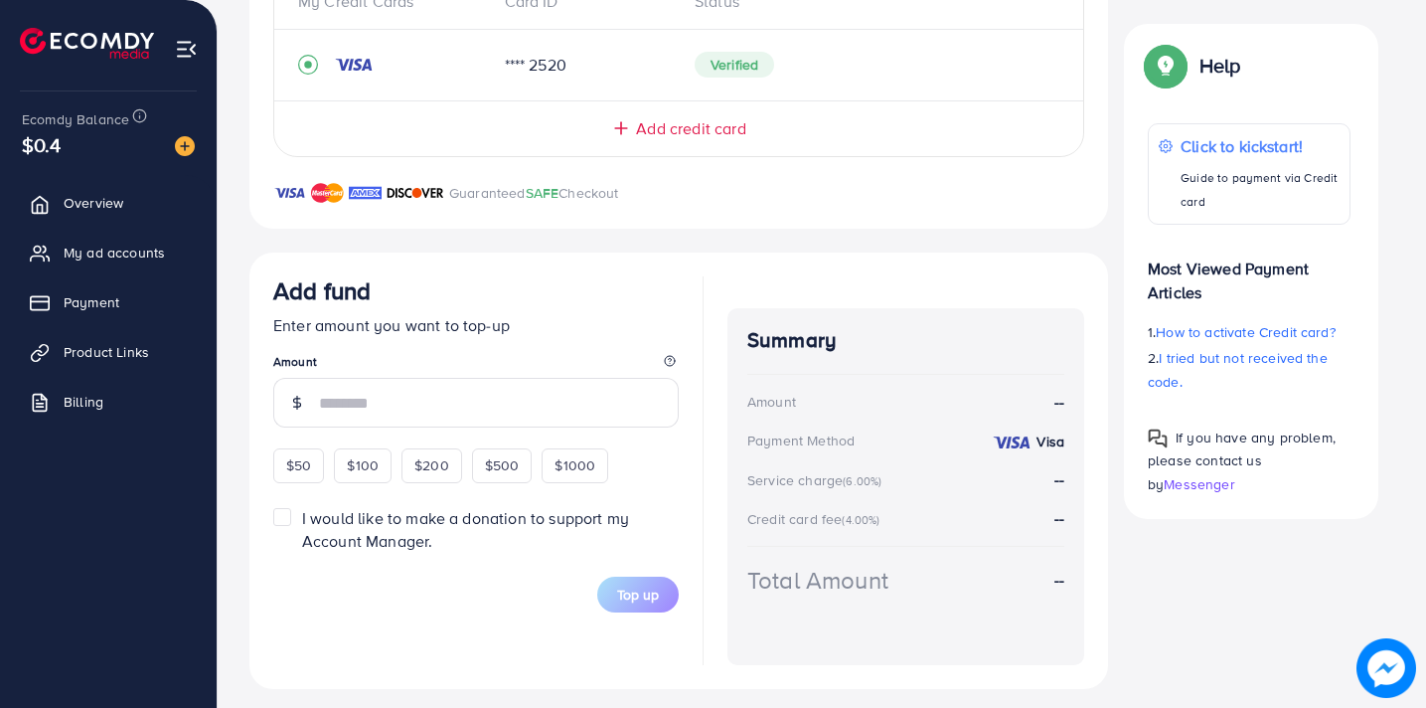  I want to click on span: Add credit card, so click(691, 128).